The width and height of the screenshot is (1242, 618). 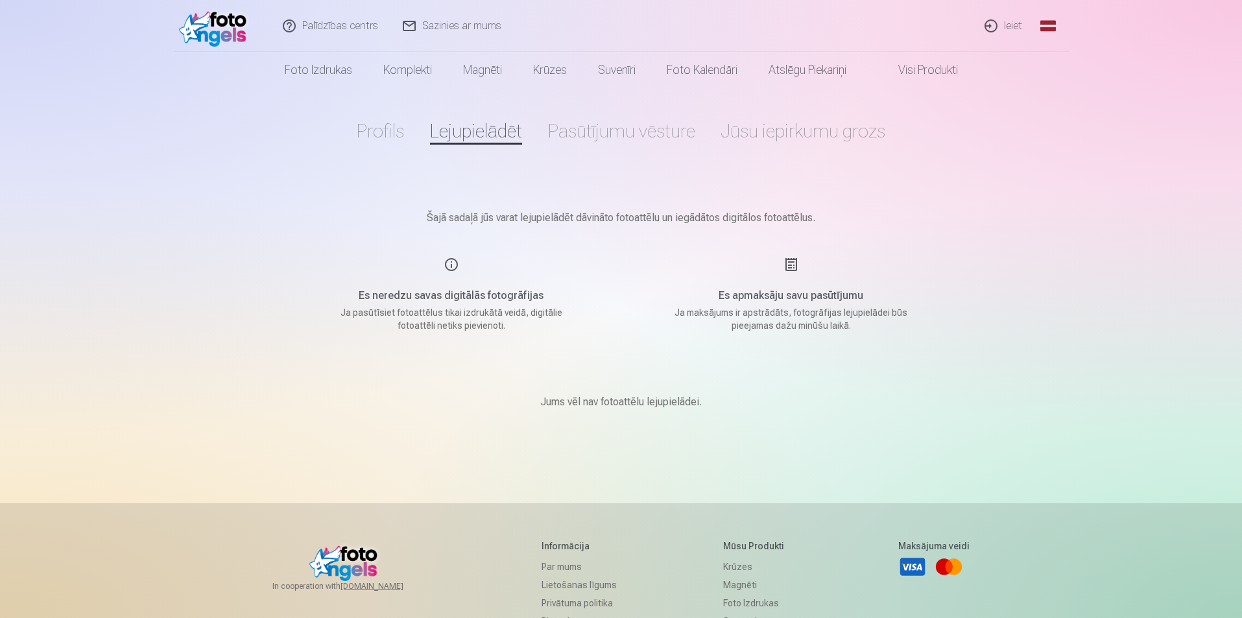 I want to click on h5: Es neredzu savas digitālās fotogrāfijas, so click(x=452, y=296).